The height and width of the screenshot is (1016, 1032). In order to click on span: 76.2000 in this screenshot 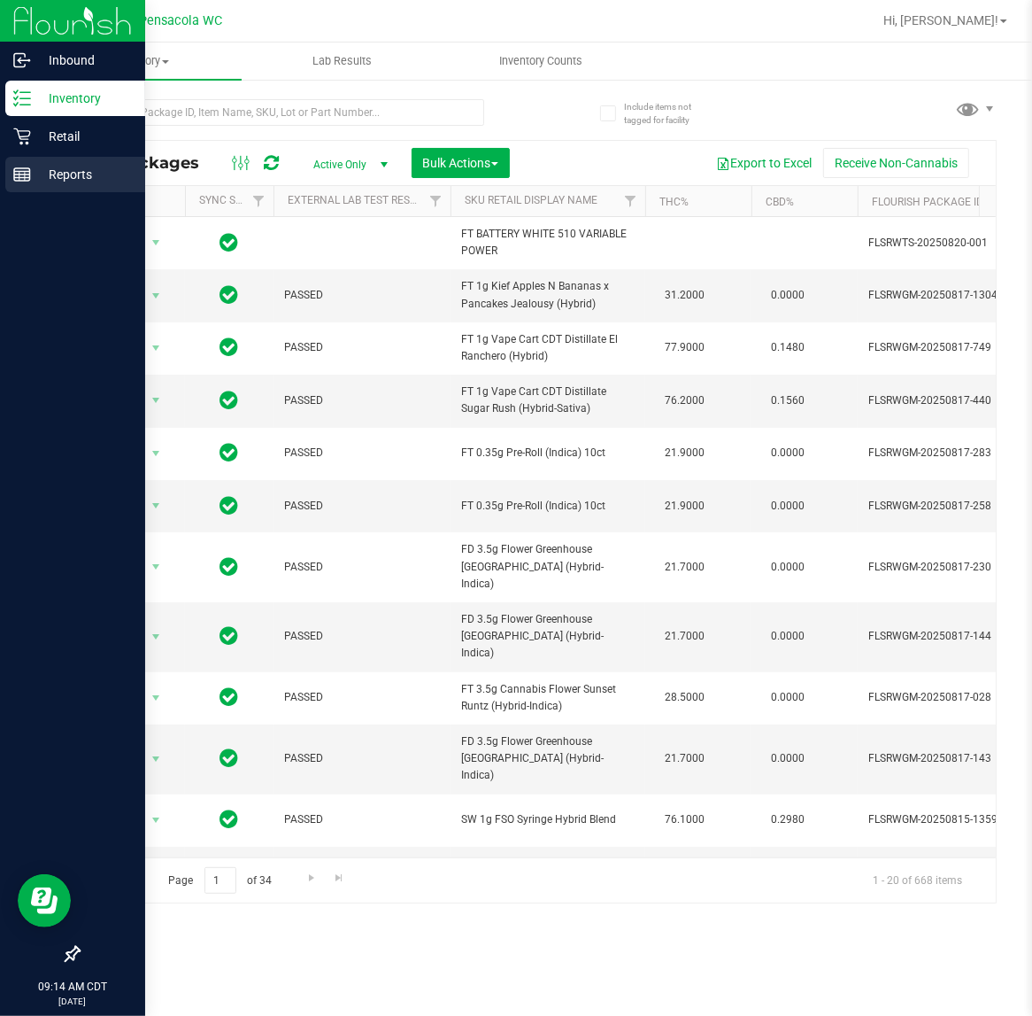, I will do `click(684, 400)`.